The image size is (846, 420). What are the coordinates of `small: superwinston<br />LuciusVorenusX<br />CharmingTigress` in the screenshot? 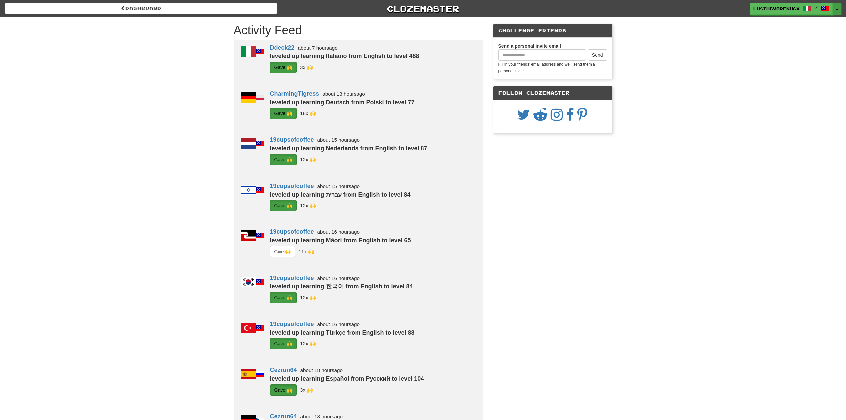 It's located at (306, 389).